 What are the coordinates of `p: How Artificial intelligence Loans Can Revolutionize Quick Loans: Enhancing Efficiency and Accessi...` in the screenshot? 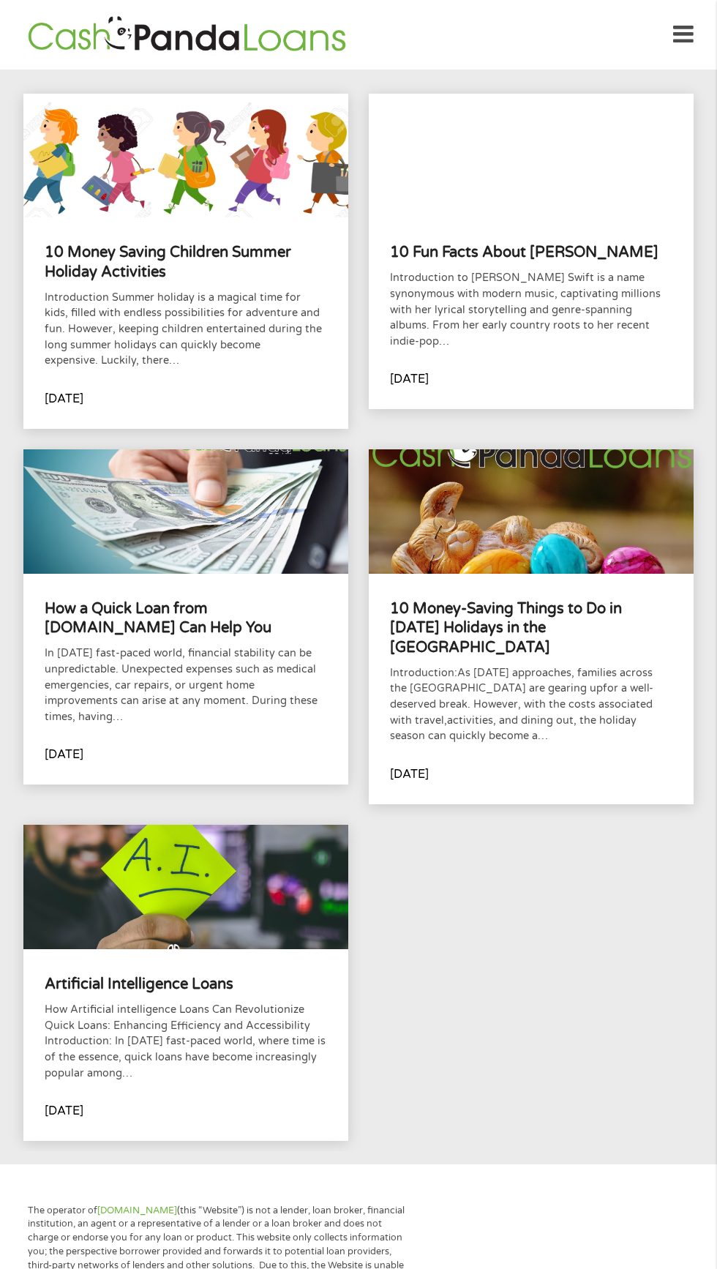 It's located at (186, 1041).